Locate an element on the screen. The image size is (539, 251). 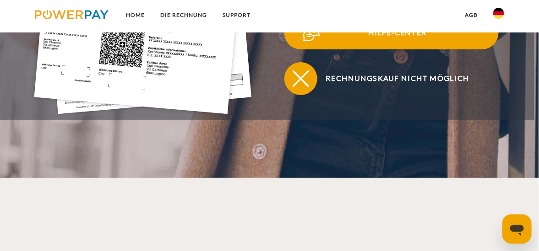
a: Hilfe-Center is located at coordinates (391, 33).